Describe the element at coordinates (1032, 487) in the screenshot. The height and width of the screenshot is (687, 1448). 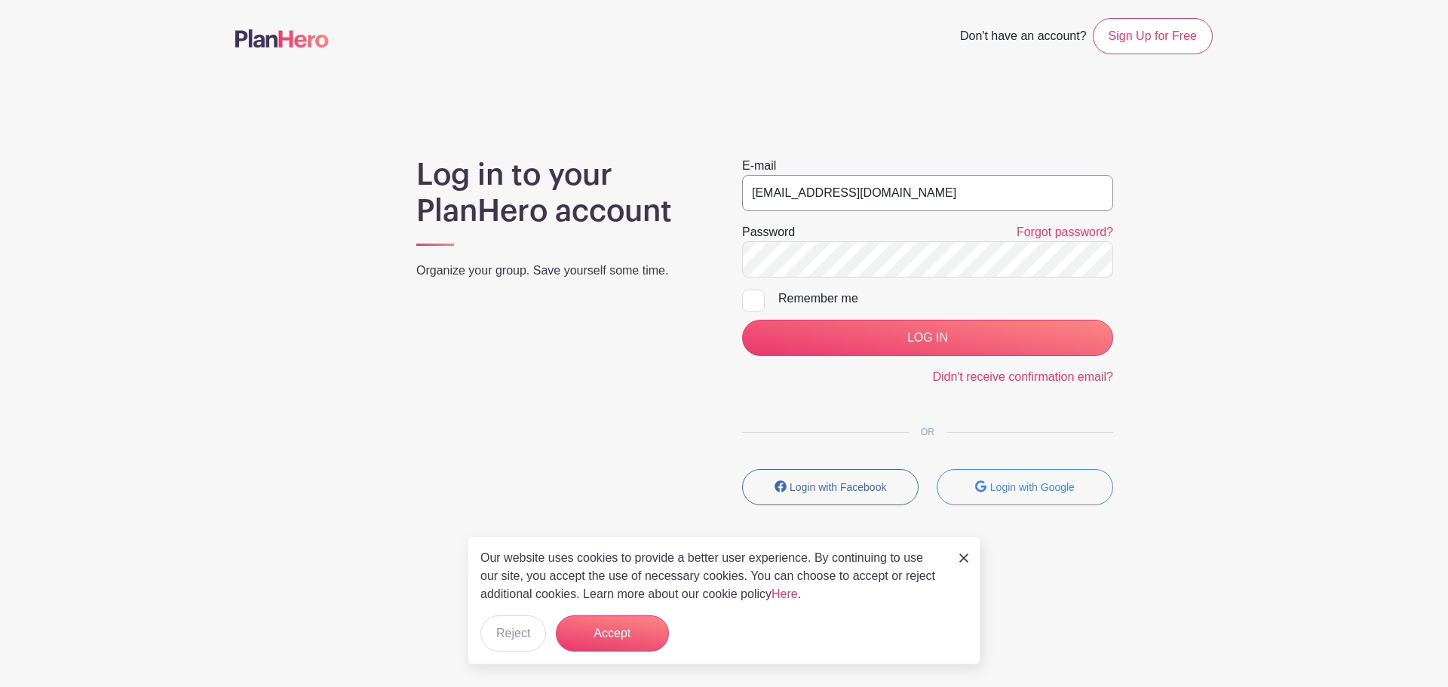
I see `small: Login with Google` at that location.